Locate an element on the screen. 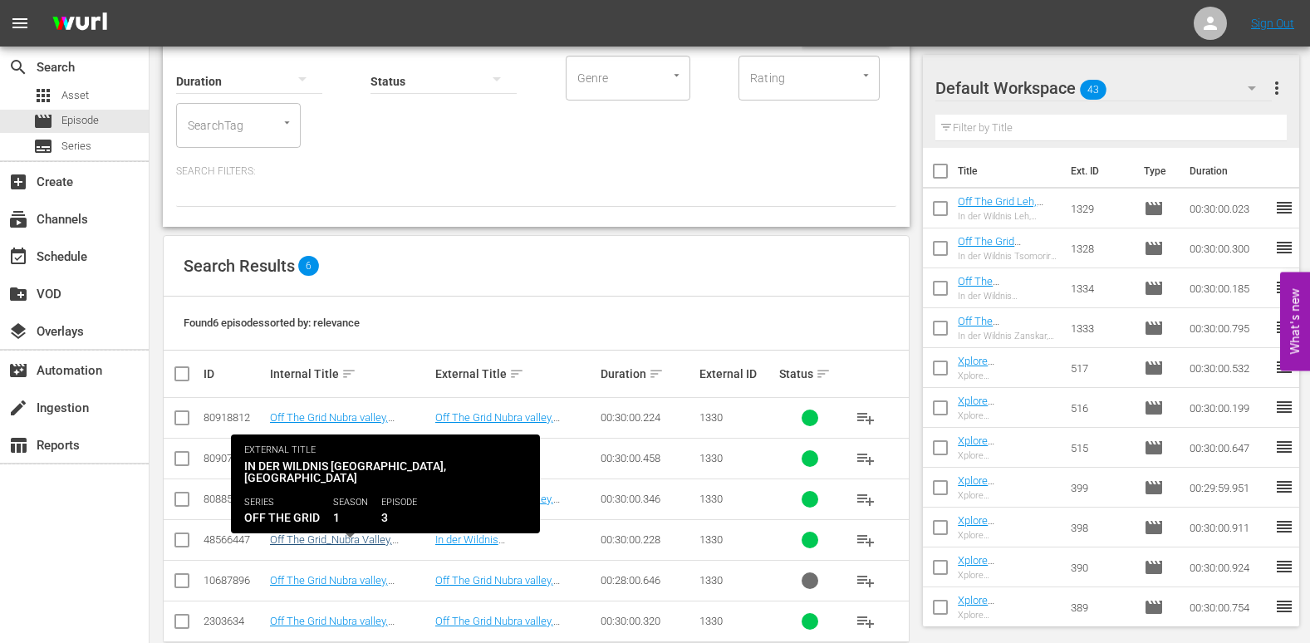  td: 1333 is located at coordinates (1100, 328).